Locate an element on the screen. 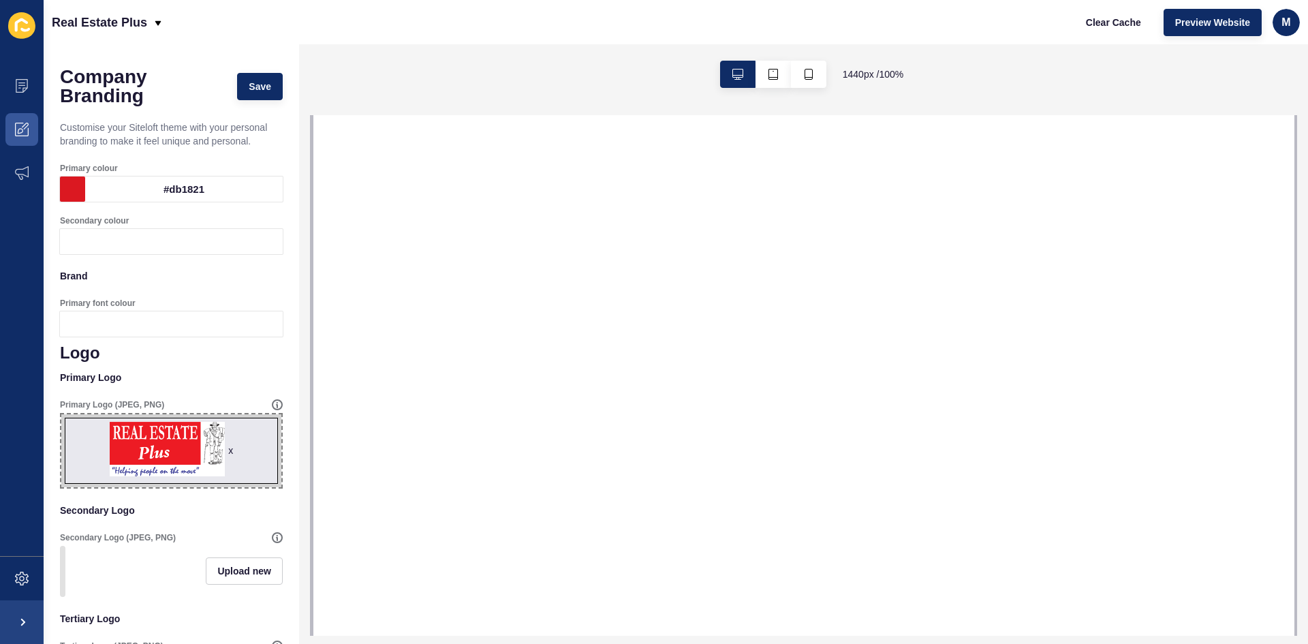  span: Save is located at coordinates (260, 87).